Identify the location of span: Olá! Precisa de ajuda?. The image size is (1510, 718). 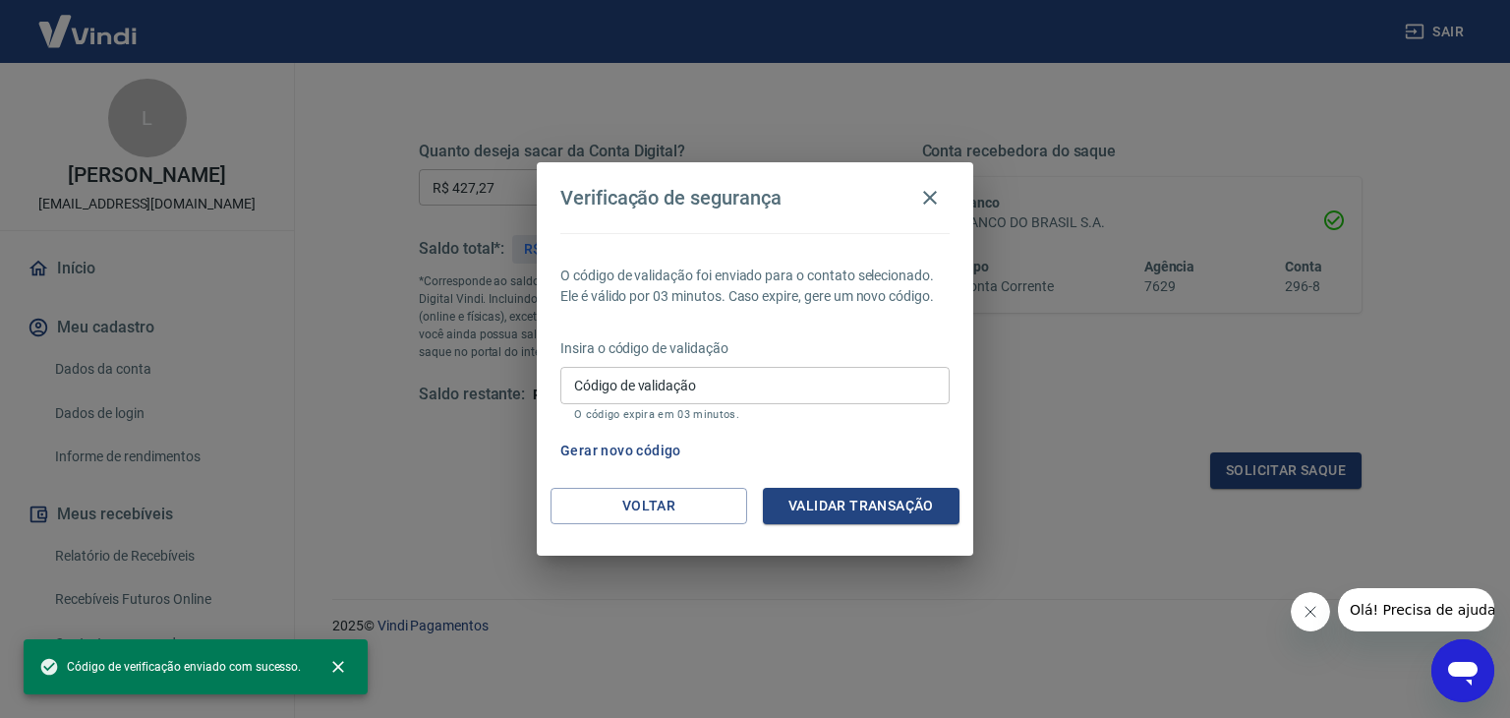
(88, 22).